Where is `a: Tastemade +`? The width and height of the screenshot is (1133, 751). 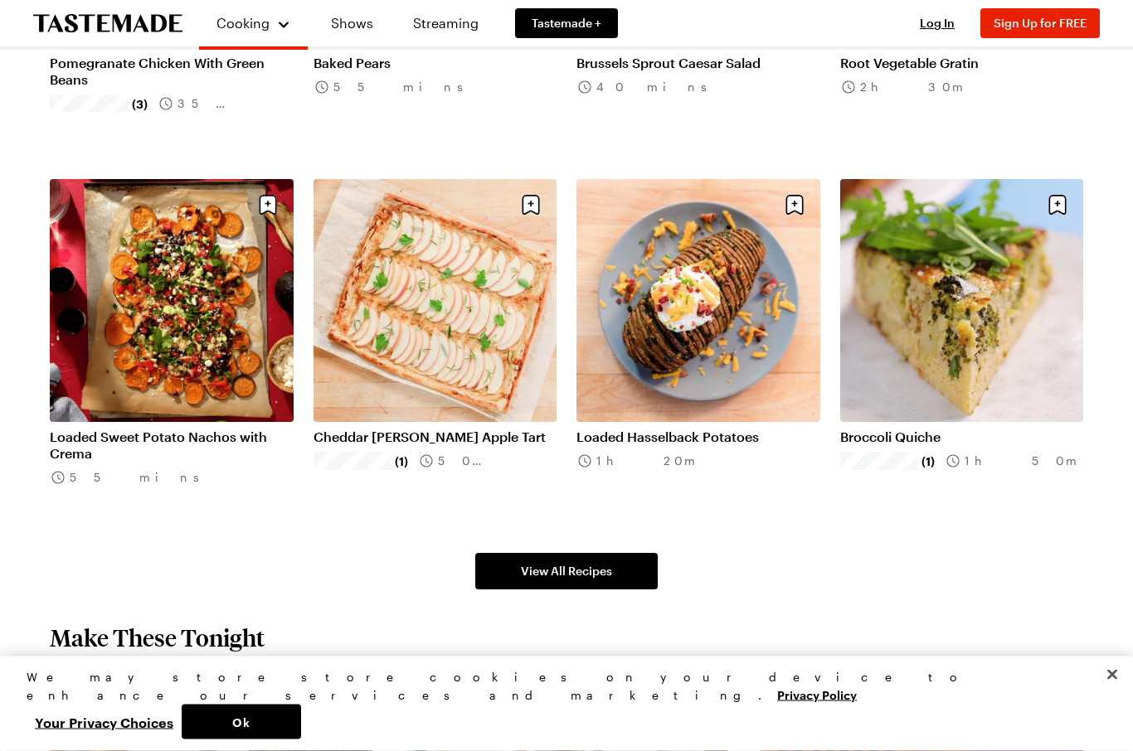
a: Tastemade + is located at coordinates (566, 23).